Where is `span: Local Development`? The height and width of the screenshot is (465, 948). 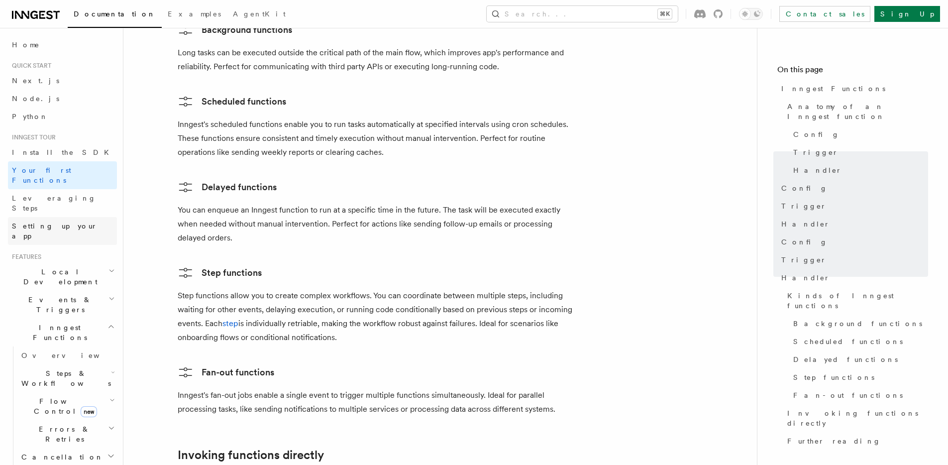 span: Local Development is located at coordinates (58, 277).